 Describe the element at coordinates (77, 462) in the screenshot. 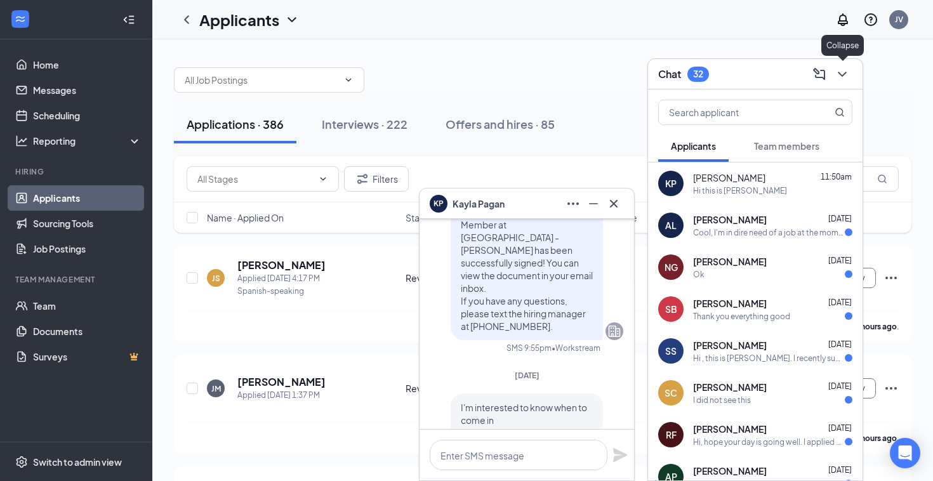

I see `div: Switch to admin view` at that location.